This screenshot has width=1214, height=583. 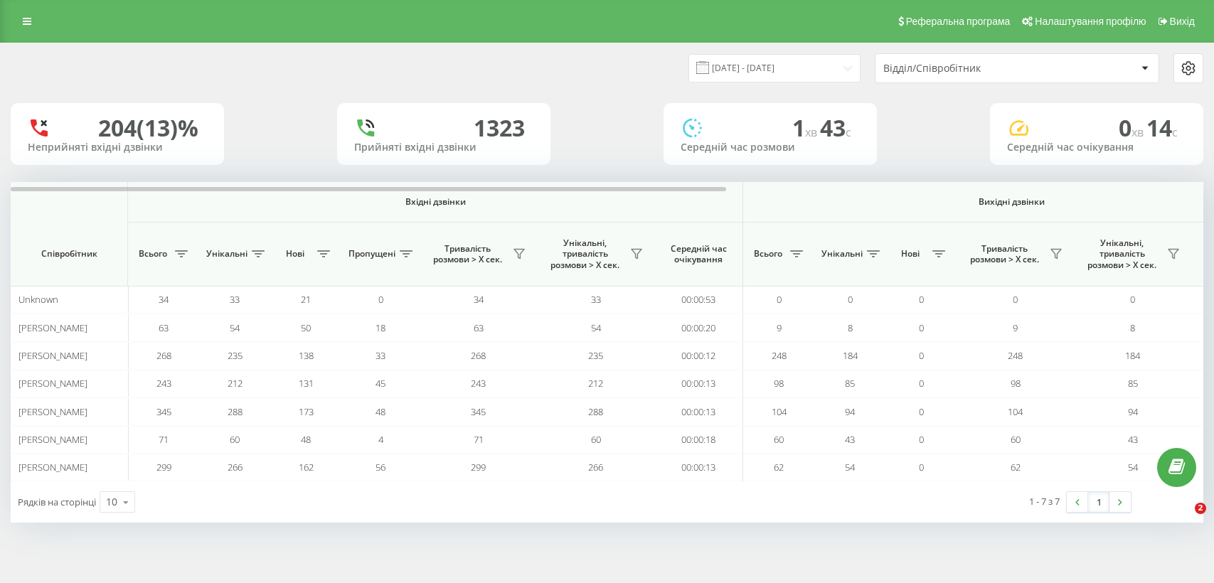 I want to click on div: 10, so click(x=112, y=502).